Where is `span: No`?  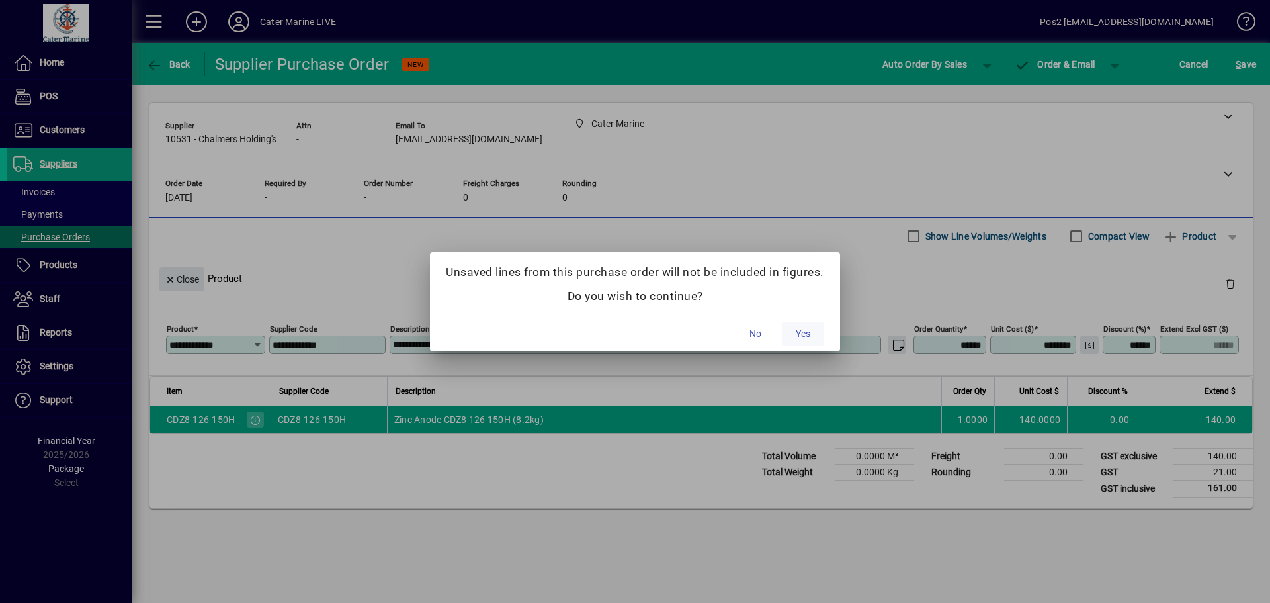 span: No is located at coordinates (755, 333).